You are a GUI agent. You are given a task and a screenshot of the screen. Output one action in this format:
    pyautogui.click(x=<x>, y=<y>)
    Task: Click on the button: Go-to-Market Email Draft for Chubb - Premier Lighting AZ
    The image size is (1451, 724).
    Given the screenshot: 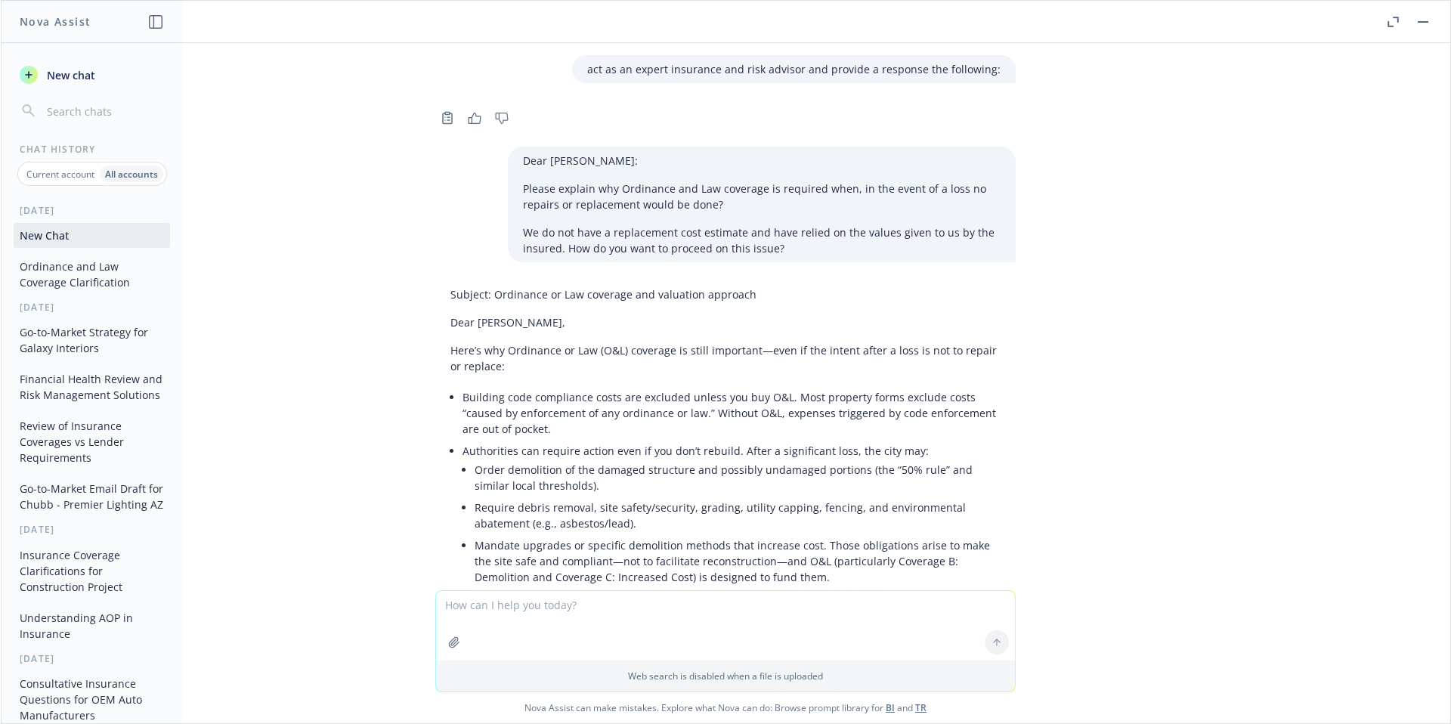 What is the action you would take?
    pyautogui.click(x=91, y=497)
    